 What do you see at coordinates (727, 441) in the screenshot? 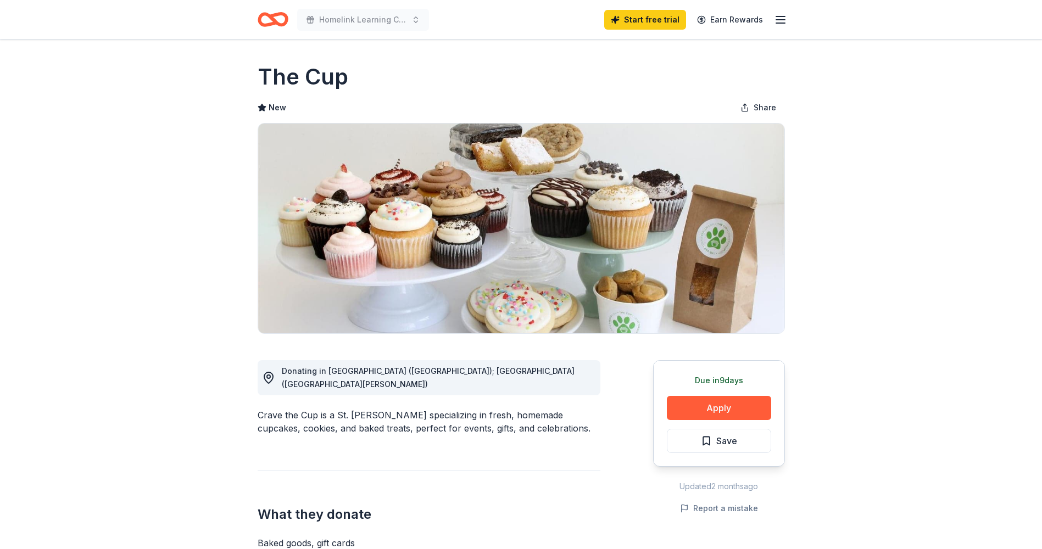
I see `span: Save` at bounding box center [727, 441].